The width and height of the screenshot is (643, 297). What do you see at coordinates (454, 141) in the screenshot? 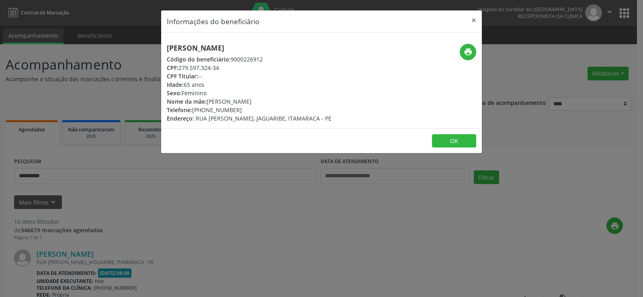
I see `button: OK` at bounding box center [454, 141].